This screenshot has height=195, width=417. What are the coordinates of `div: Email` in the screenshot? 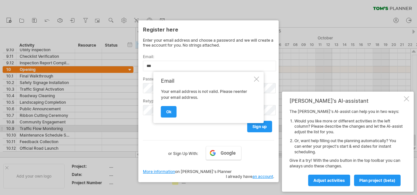 It's located at (207, 81).